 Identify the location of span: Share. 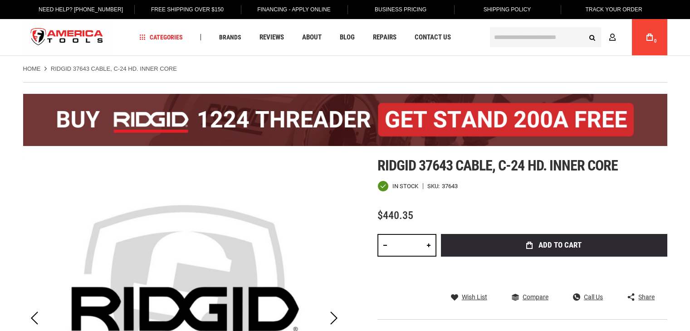
(647, 297).